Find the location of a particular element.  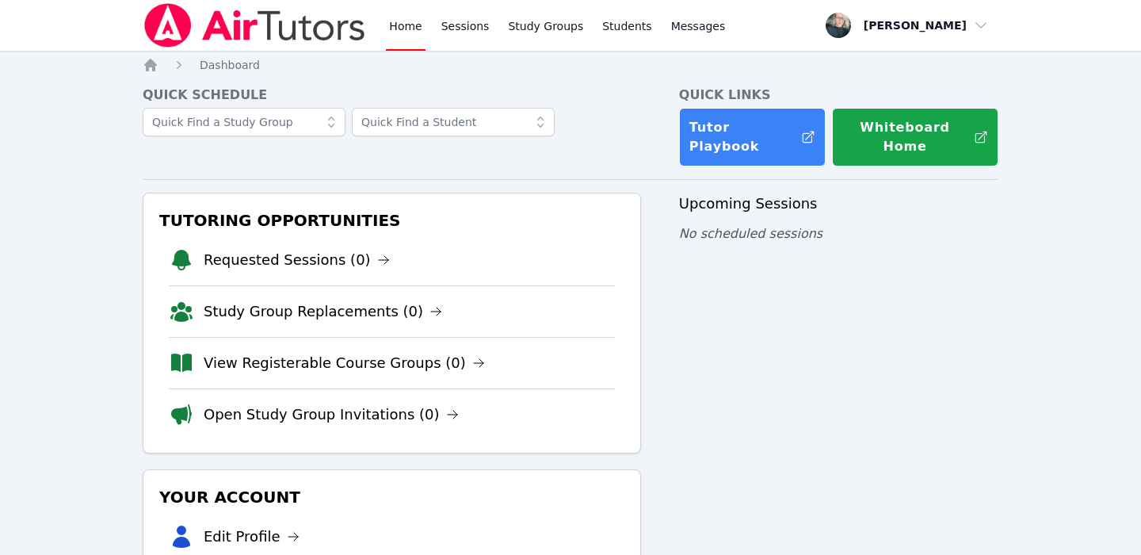

a: Open Study Group Invitations (0) is located at coordinates (331, 414).